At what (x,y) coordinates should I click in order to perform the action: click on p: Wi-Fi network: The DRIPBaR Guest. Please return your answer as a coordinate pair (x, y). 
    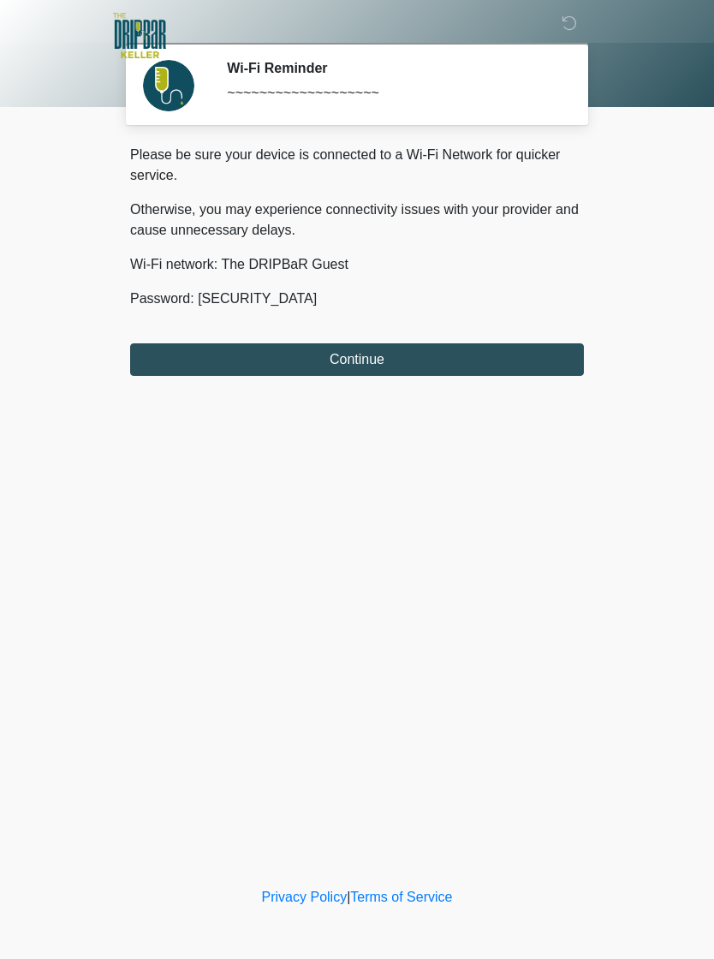
    Looking at the image, I should click on (357, 265).